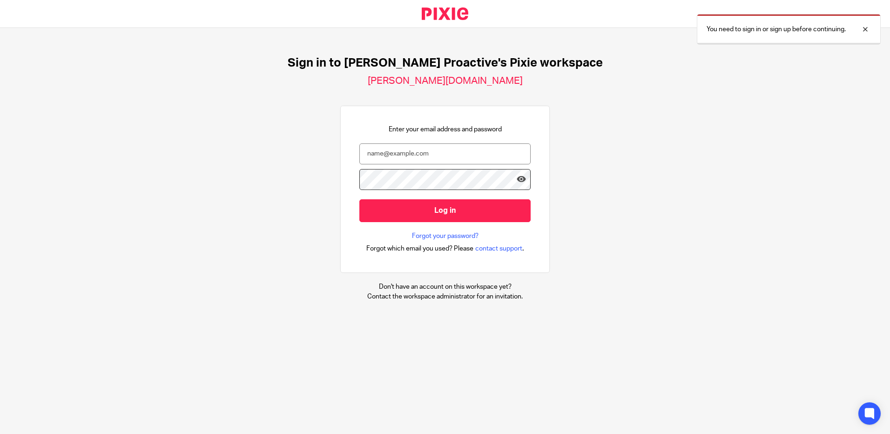 The image size is (890, 434). What do you see at coordinates (445, 297) in the screenshot?
I see `p: Contact the workspace administrator for an invitation.` at bounding box center [445, 297].